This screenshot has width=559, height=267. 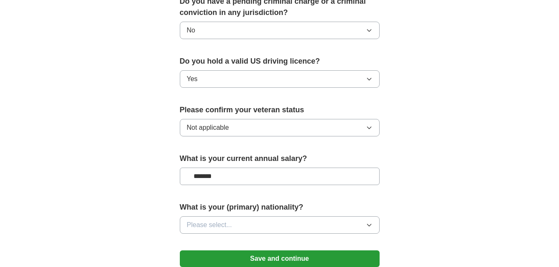 I want to click on span: Not applicable, so click(x=208, y=128).